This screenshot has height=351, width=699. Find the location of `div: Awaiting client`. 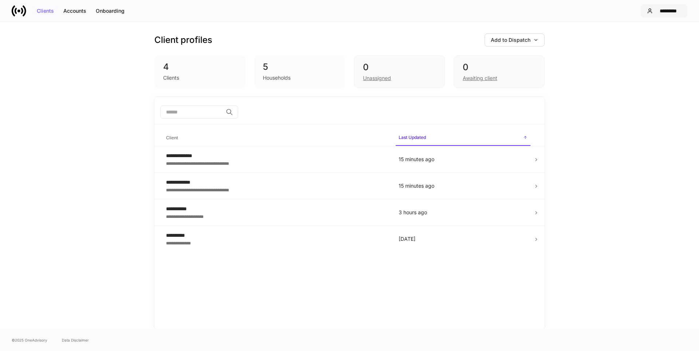

div: Awaiting client is located at coordinates (480, 78).